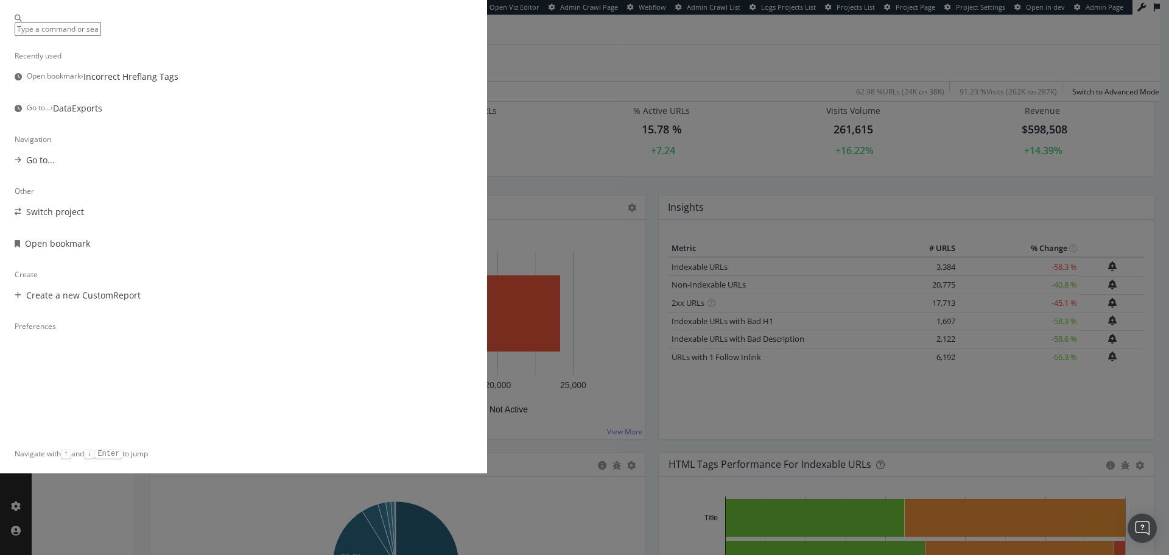 This screenshot has height=555, width=1169. Describe the element at coordinates (131, 77) in the screenshot. I see `div: Incorrect Hreflang Tags` at that location.